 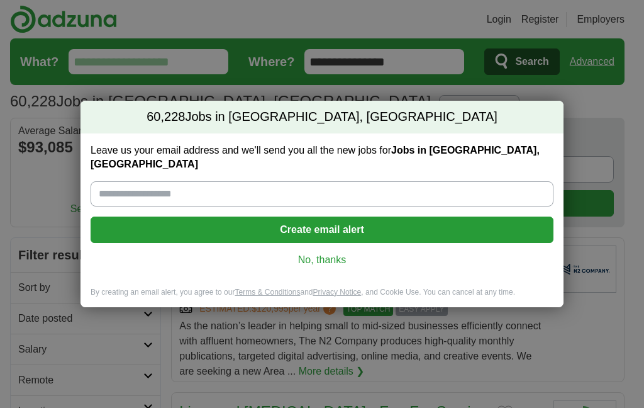 I want to click on div: By creating an email alert, you agree to our and , and Cookie Use. You can cancel at any time., so click(x=322, y=297).